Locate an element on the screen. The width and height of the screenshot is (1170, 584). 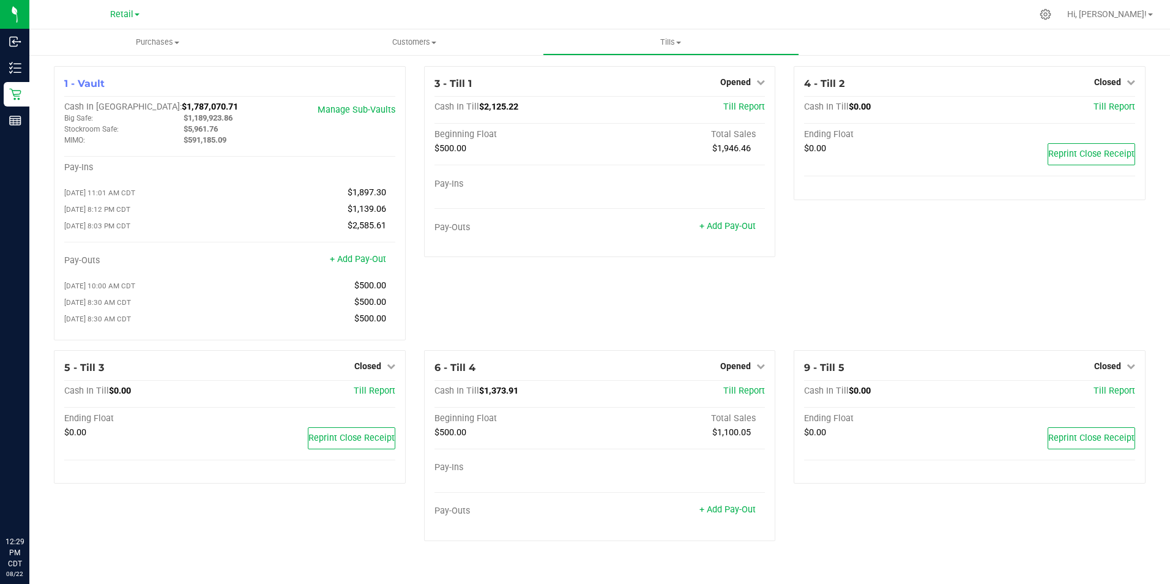
inline-svg: Retail is located at coordinates (15, 94).